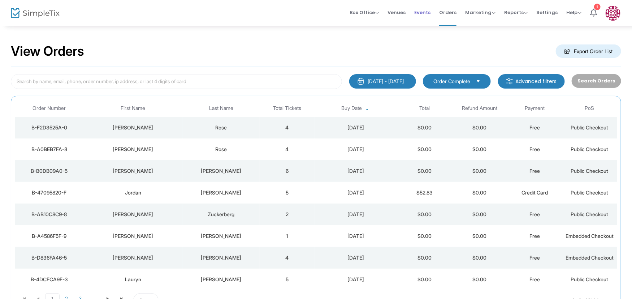 The height and width of the screenshot is (299, 632). Describe the element at coordinates (361, 81) in the screenshot. I see `img: monthly` at that location.